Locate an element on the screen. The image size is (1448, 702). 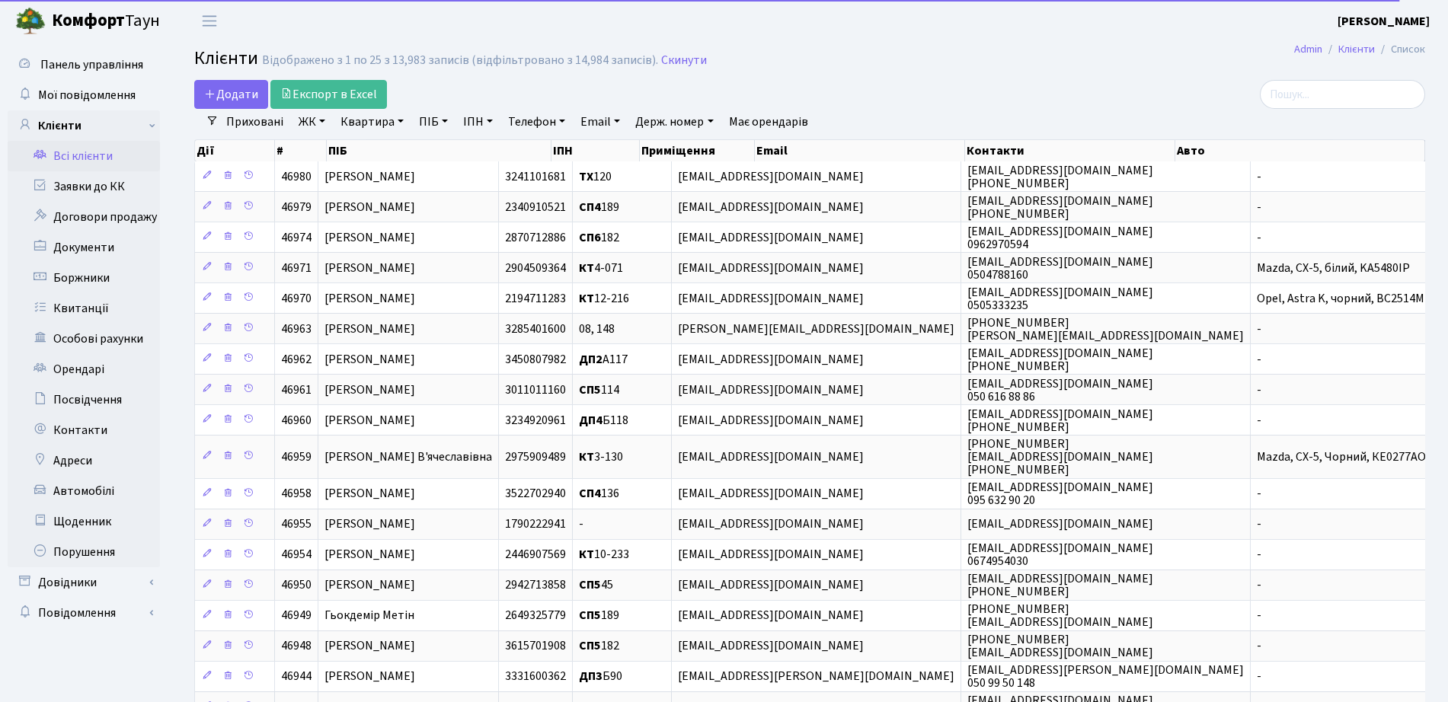
a: Заявки до КК is located at coordinates (84, 187).